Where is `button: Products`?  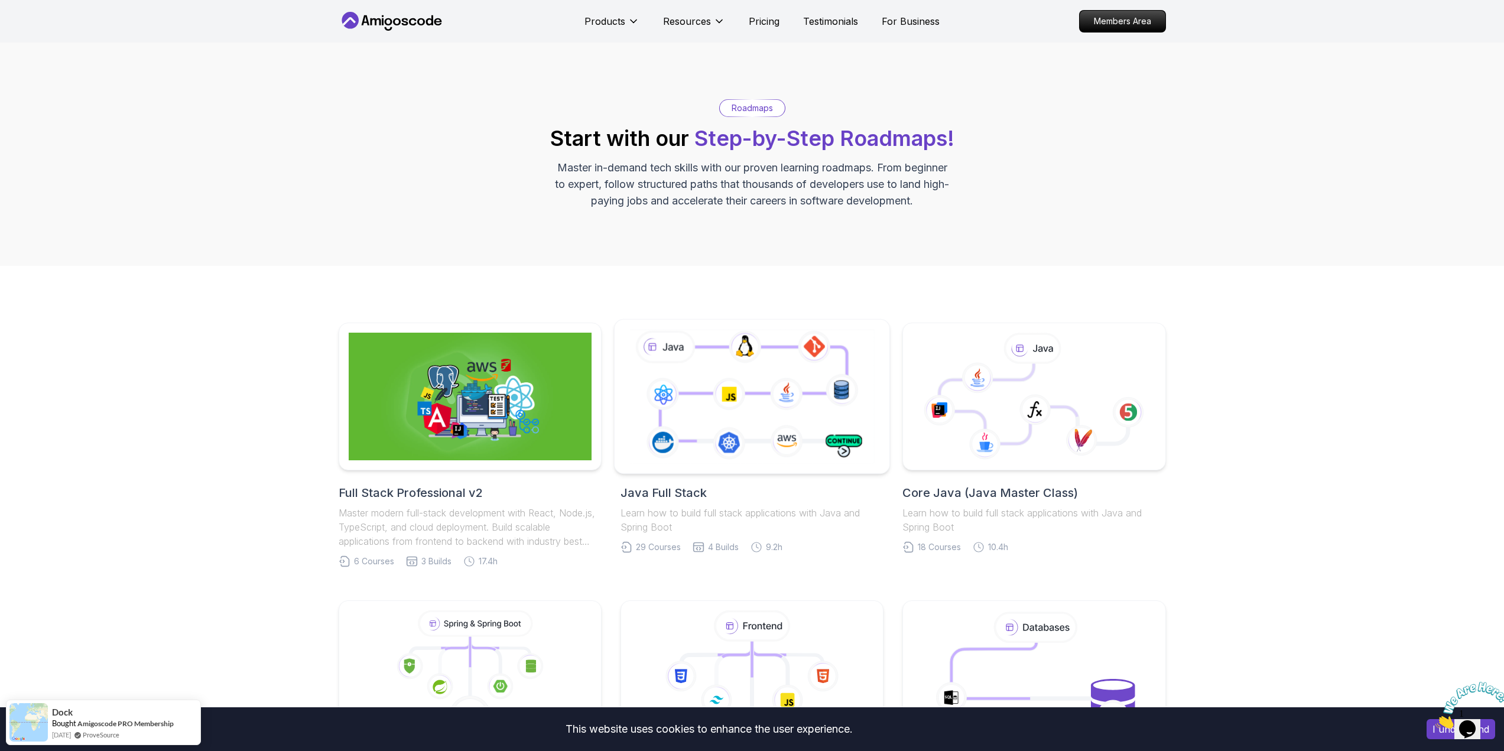 button: Products is located at coordinates (612, 26).